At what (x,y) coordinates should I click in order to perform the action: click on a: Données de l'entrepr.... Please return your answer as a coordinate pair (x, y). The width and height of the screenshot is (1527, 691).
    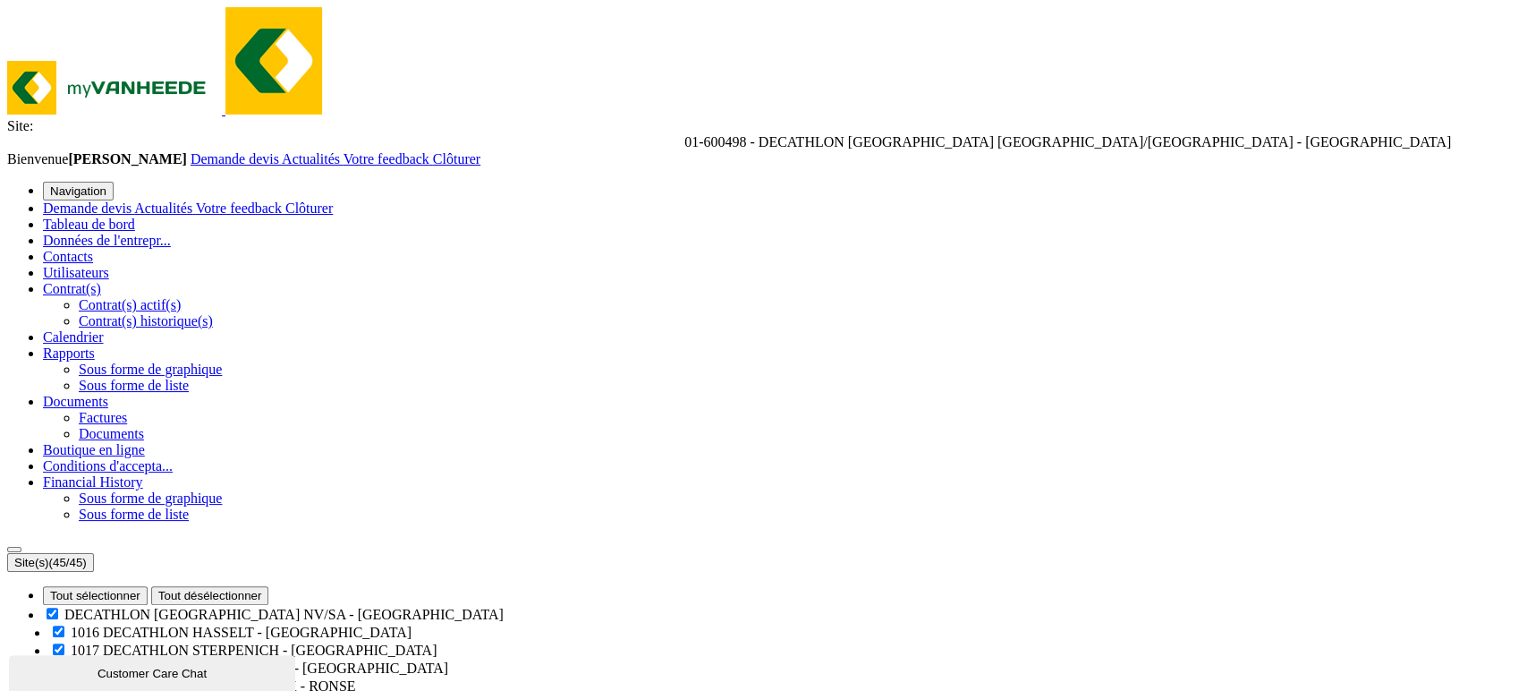
    Looking at the image, I should click on (106, 240).